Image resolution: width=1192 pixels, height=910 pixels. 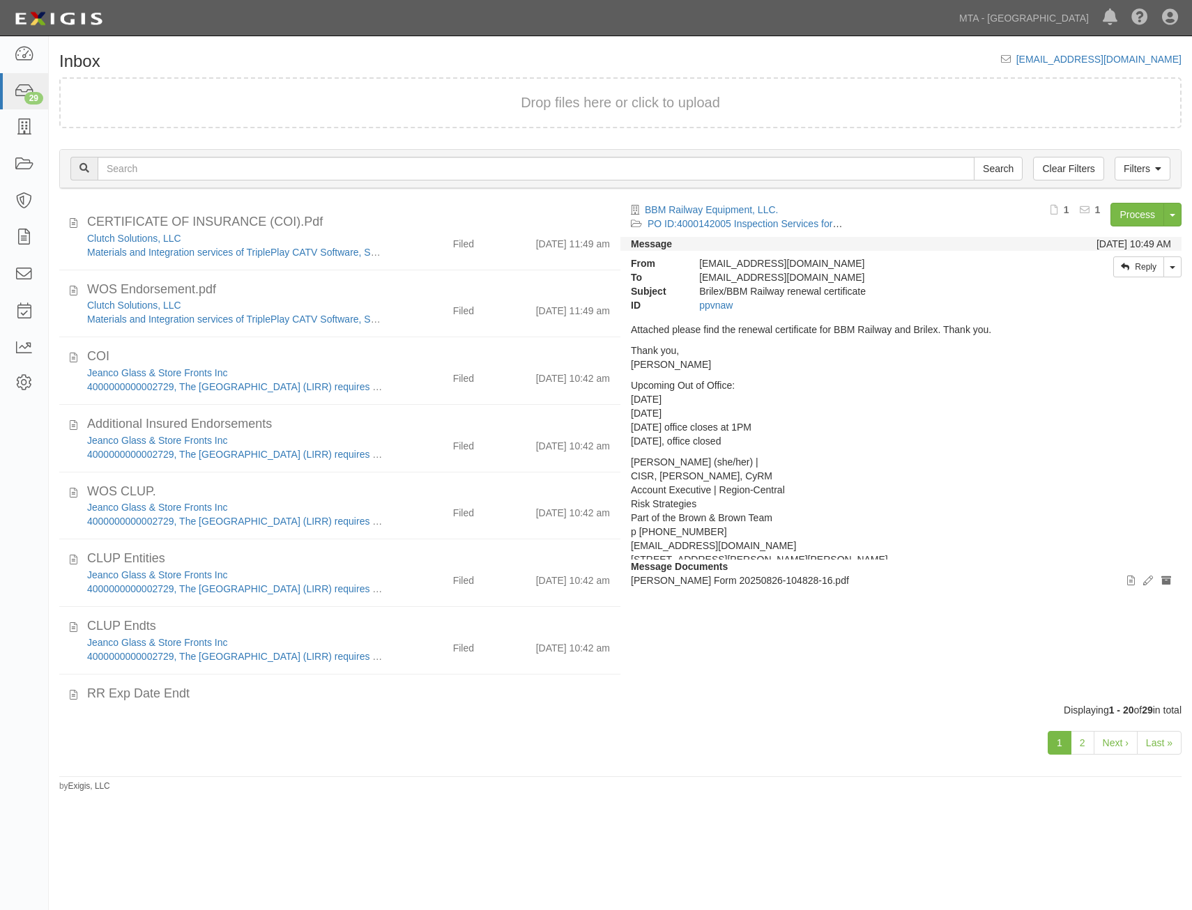 What do you see at coordinates (348, 694) in the screenshot?
I see `div: RR Exp Date Endt` at bounding box center [348, 694].